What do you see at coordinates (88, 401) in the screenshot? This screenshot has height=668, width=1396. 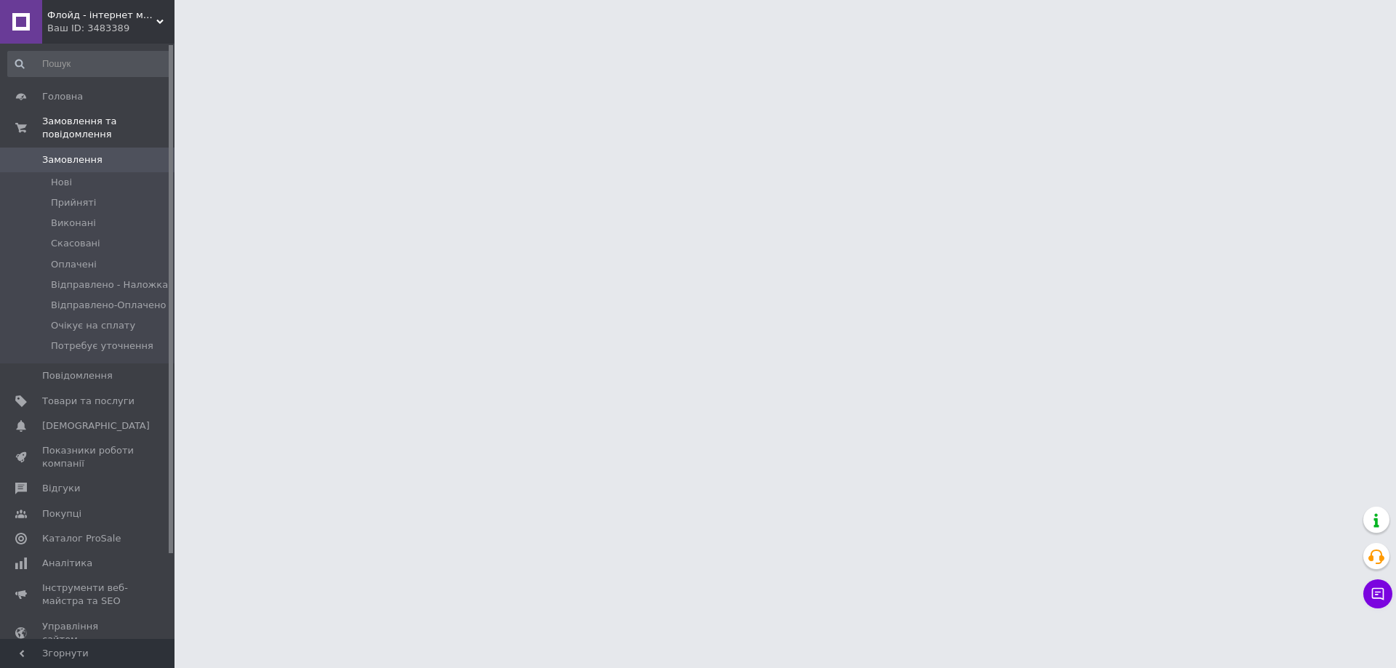 I see `span: Товари та послуги` at bounding box center [88, 401].